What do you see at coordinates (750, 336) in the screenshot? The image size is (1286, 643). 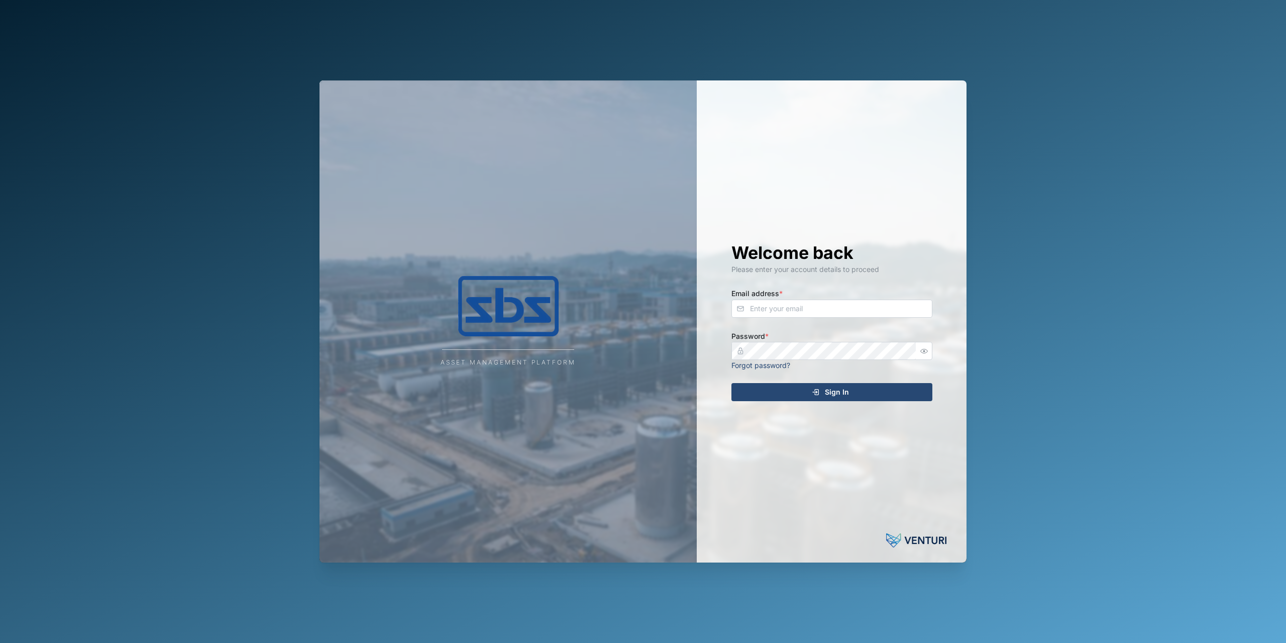 I see `label: Password` at bounding box center [750, 336].